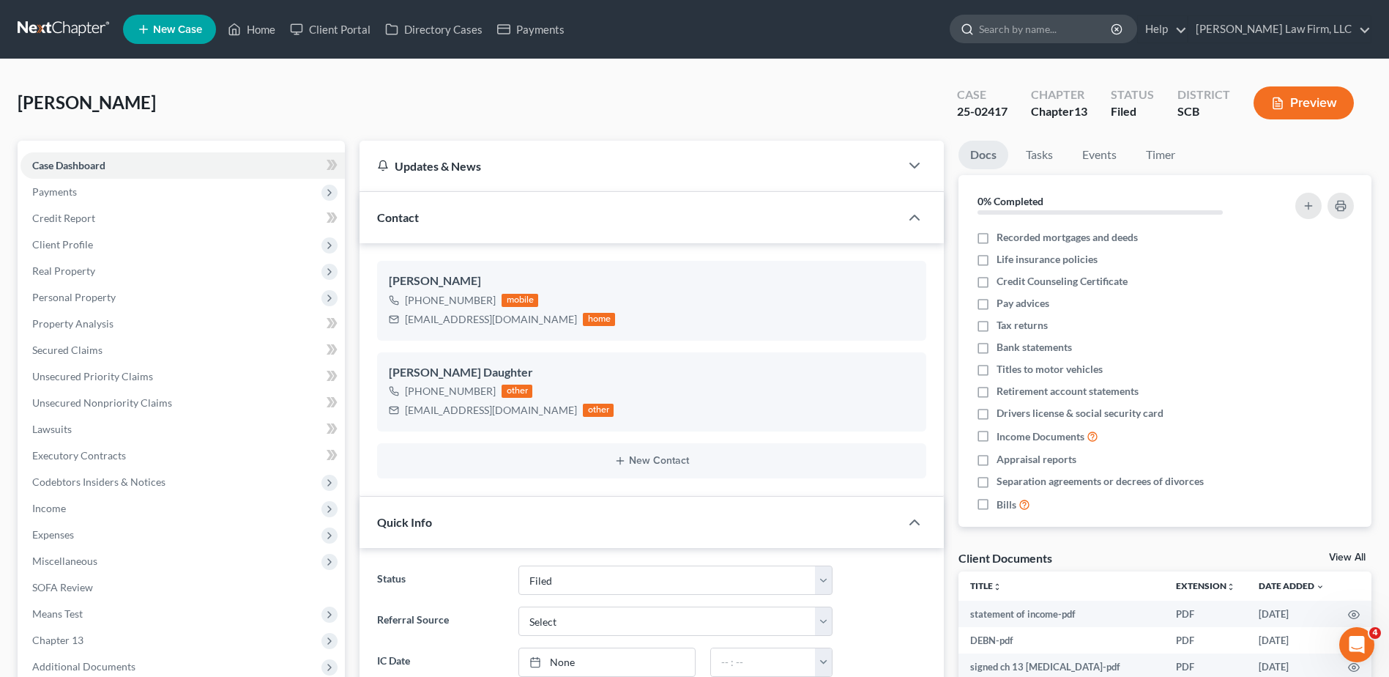 This screenshot has height=677, width=1389. What do you see at coordinates (182, 324) in the screenshot?
I see `a: Property Analysis` at bounding box center [182, 324].